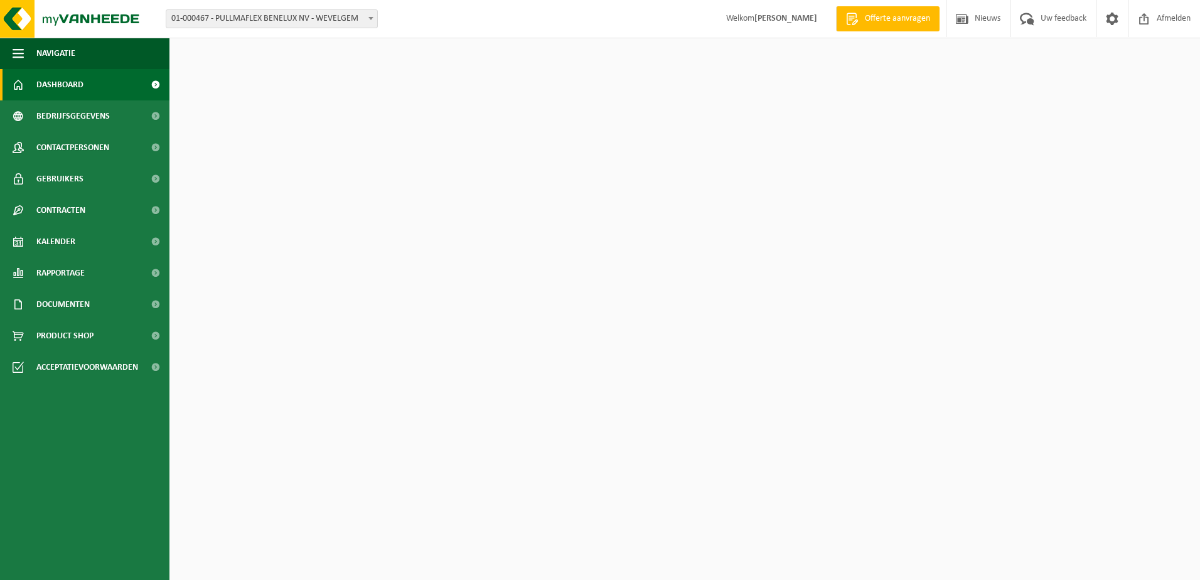 The image size is (1200, 580). Describe the element at coordinates (65, 336) in the screenshot. I see `span: Product Shop` at that location.